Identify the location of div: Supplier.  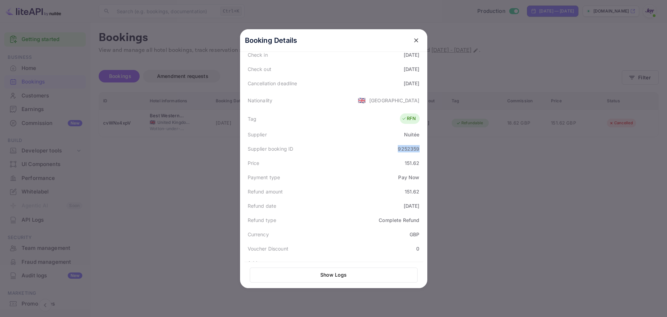
(257, 134).